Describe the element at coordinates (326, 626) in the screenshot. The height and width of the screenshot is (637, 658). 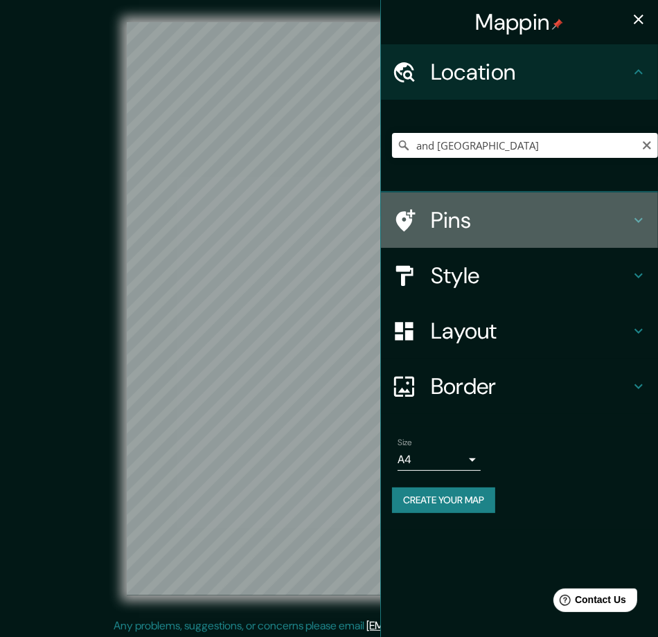
I see `p: Any problems, suggestions, or concerns please email .` at that location.